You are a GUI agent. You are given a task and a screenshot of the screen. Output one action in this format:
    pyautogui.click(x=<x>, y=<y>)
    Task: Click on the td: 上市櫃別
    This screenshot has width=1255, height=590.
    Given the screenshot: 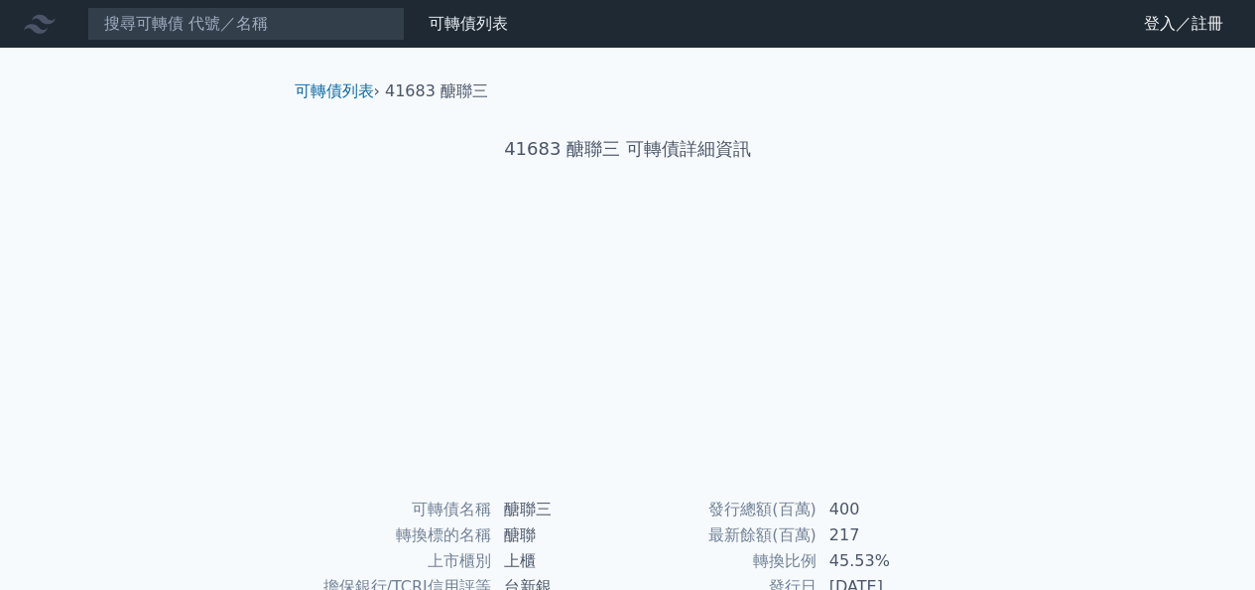 What is the action you would take?
    pyautogui.click(x=397, y=561)
    